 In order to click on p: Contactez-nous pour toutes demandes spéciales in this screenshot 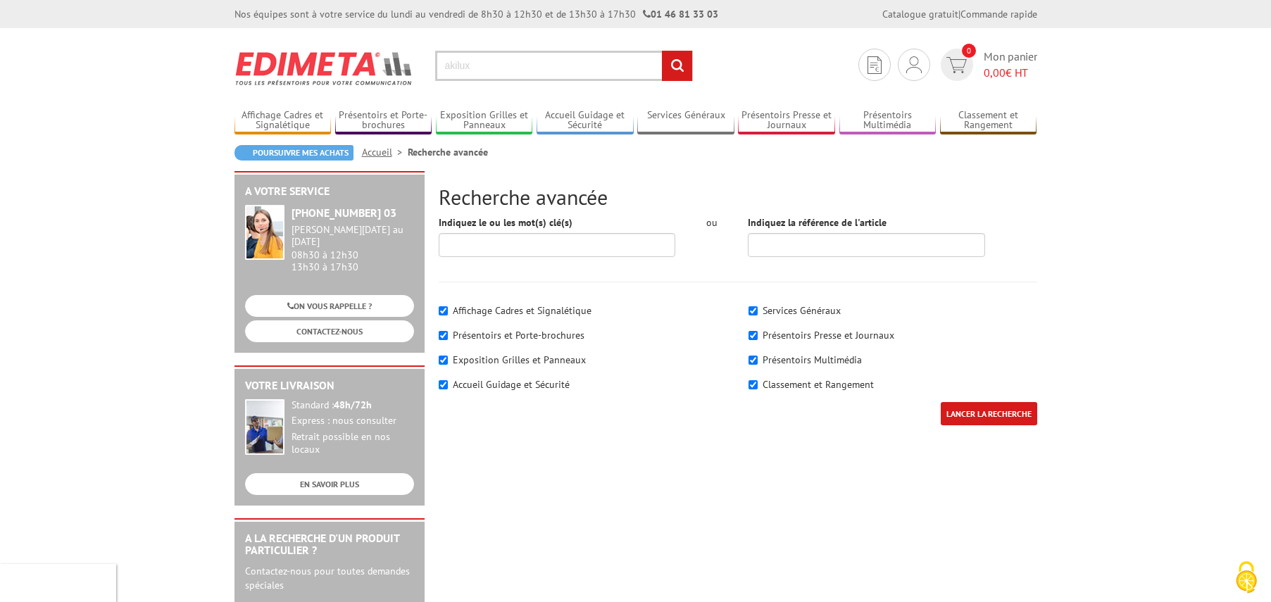, I will do `click(329, 578)`.